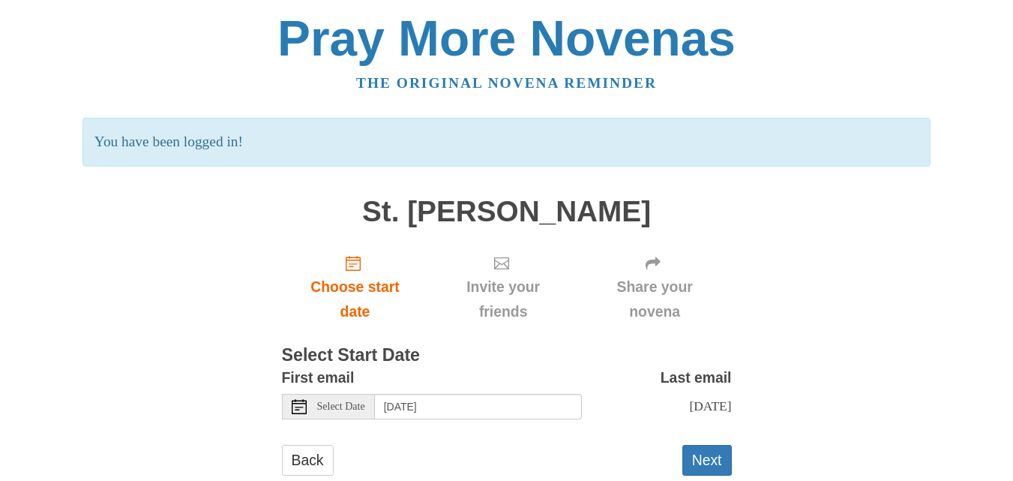  I want to click on label: First email, so click(318, 377).